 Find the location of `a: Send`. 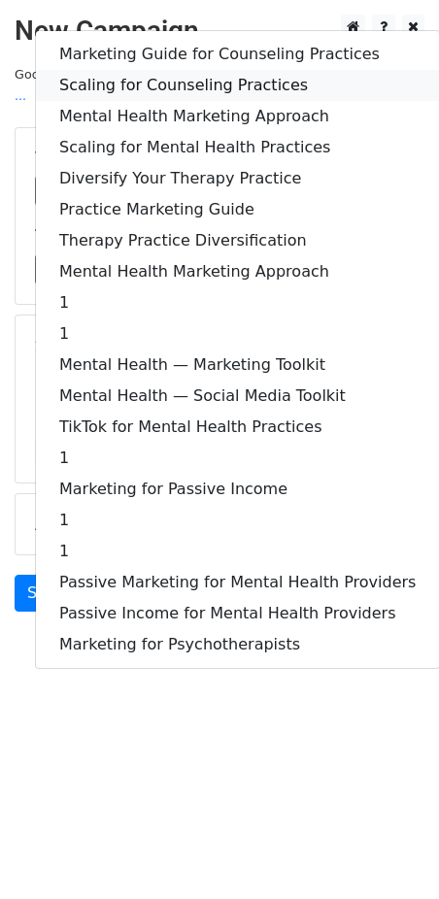

a: Send is located at coordinates (47, 593).